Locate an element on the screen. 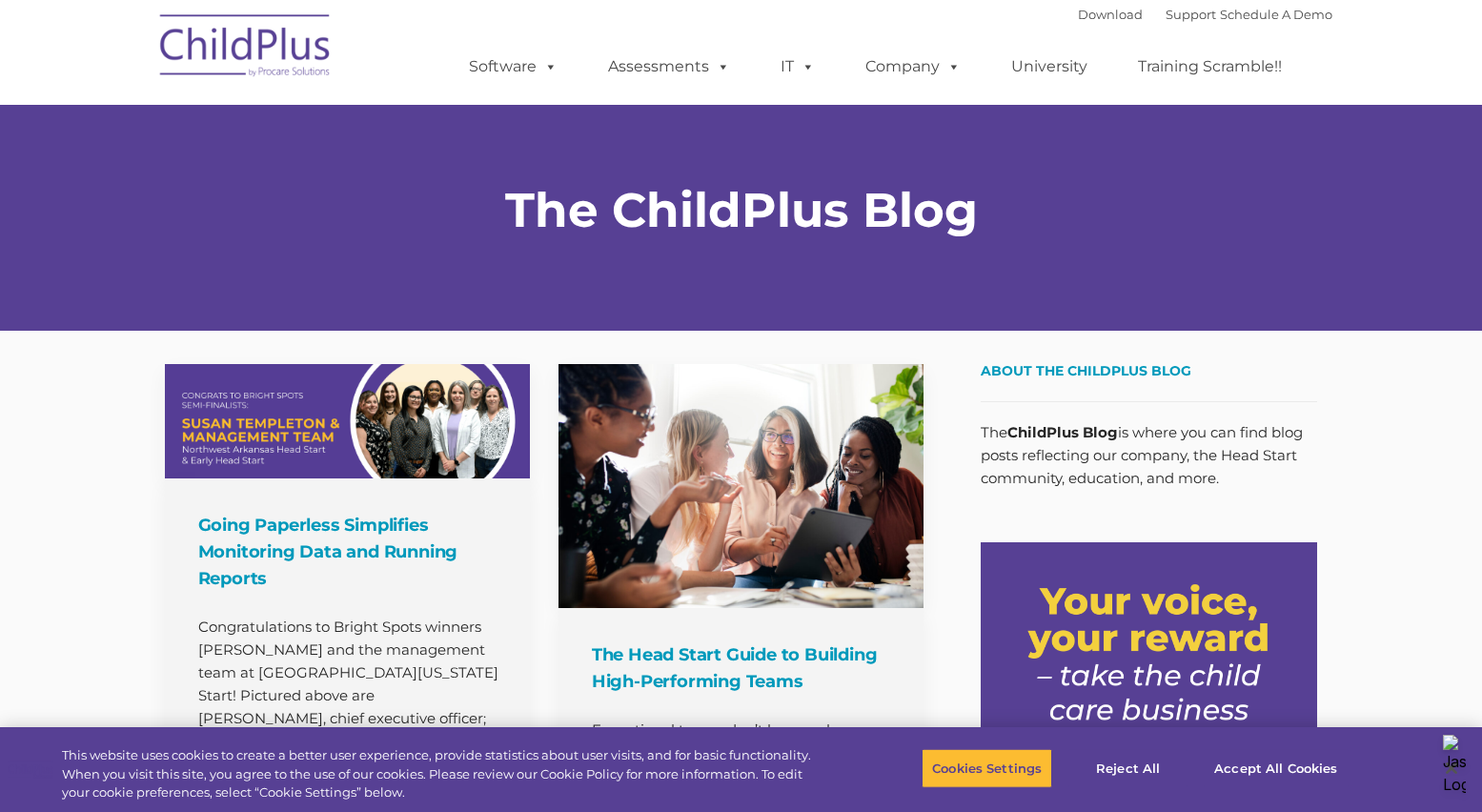 The height and width of the screenshot is (812, 1482). h4: Going Paperless Simplifies Monitoring Data and Running Reports is located at coordinates (350, 552).